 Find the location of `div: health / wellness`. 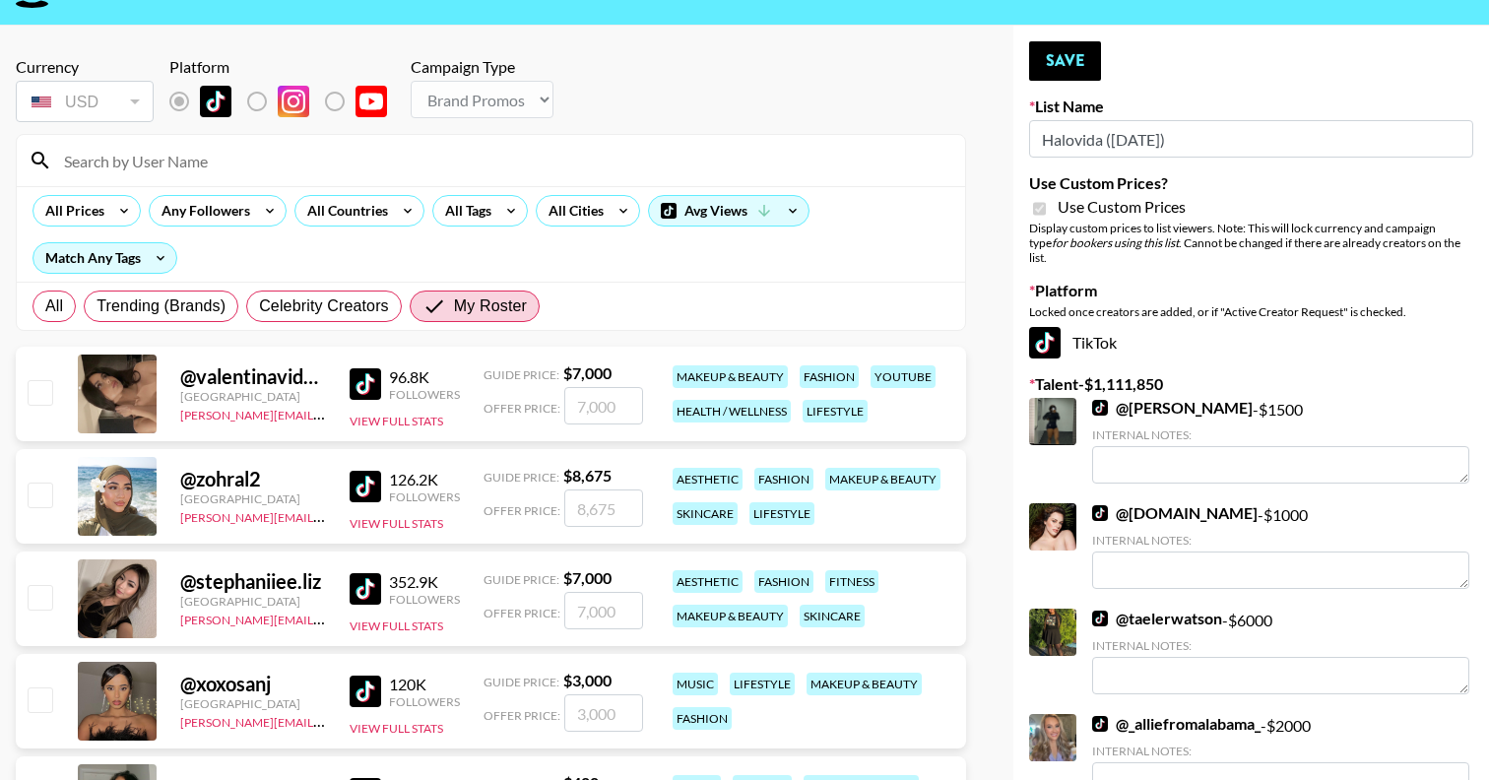

div: health / wellness is located at coordinates (732, 411).